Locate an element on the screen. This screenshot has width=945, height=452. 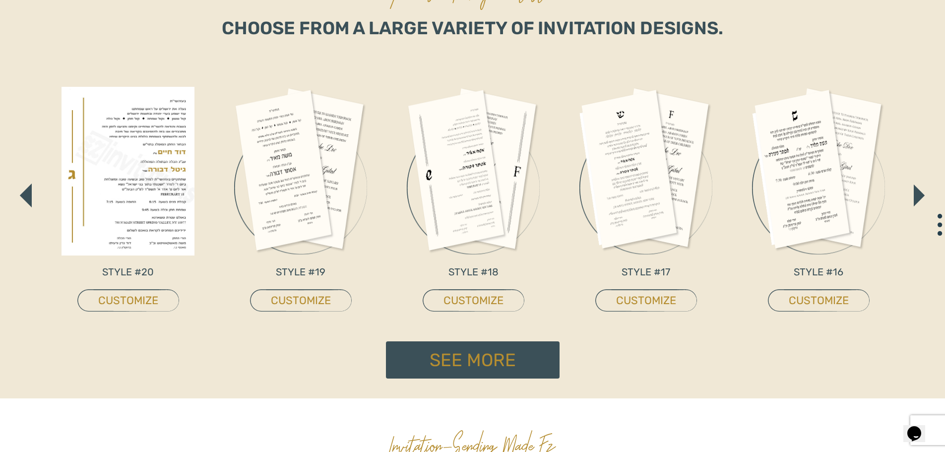
img: Asset_28_2023-12-19_112316.260396.png is located at coordinates (646, 171).